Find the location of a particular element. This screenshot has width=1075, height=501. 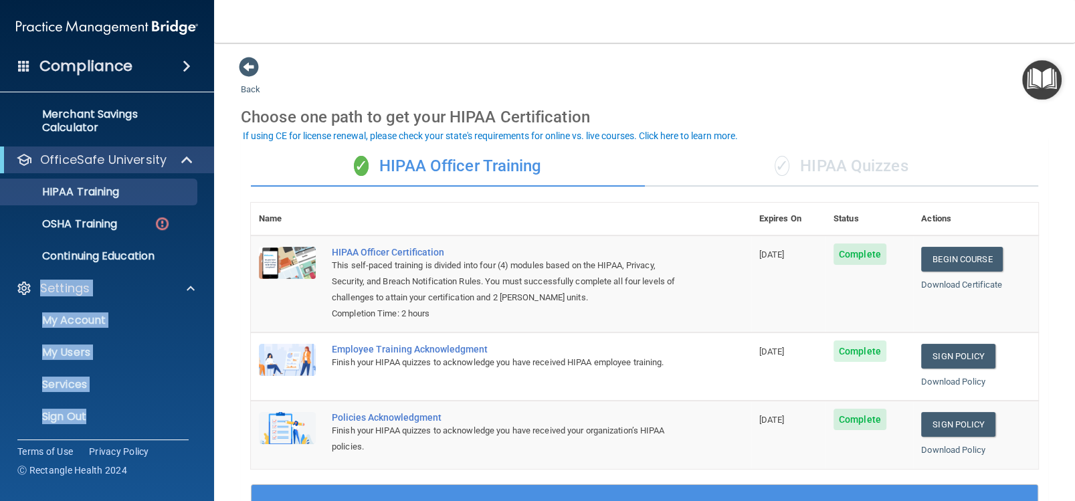

th: Actions is located at coordinates (976, 219).